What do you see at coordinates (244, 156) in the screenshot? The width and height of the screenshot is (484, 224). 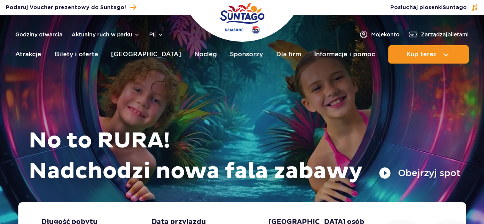 I see `h1: No to RURA! Nadchodzi nowa fala zabawy` at bounding box center [244, 156].